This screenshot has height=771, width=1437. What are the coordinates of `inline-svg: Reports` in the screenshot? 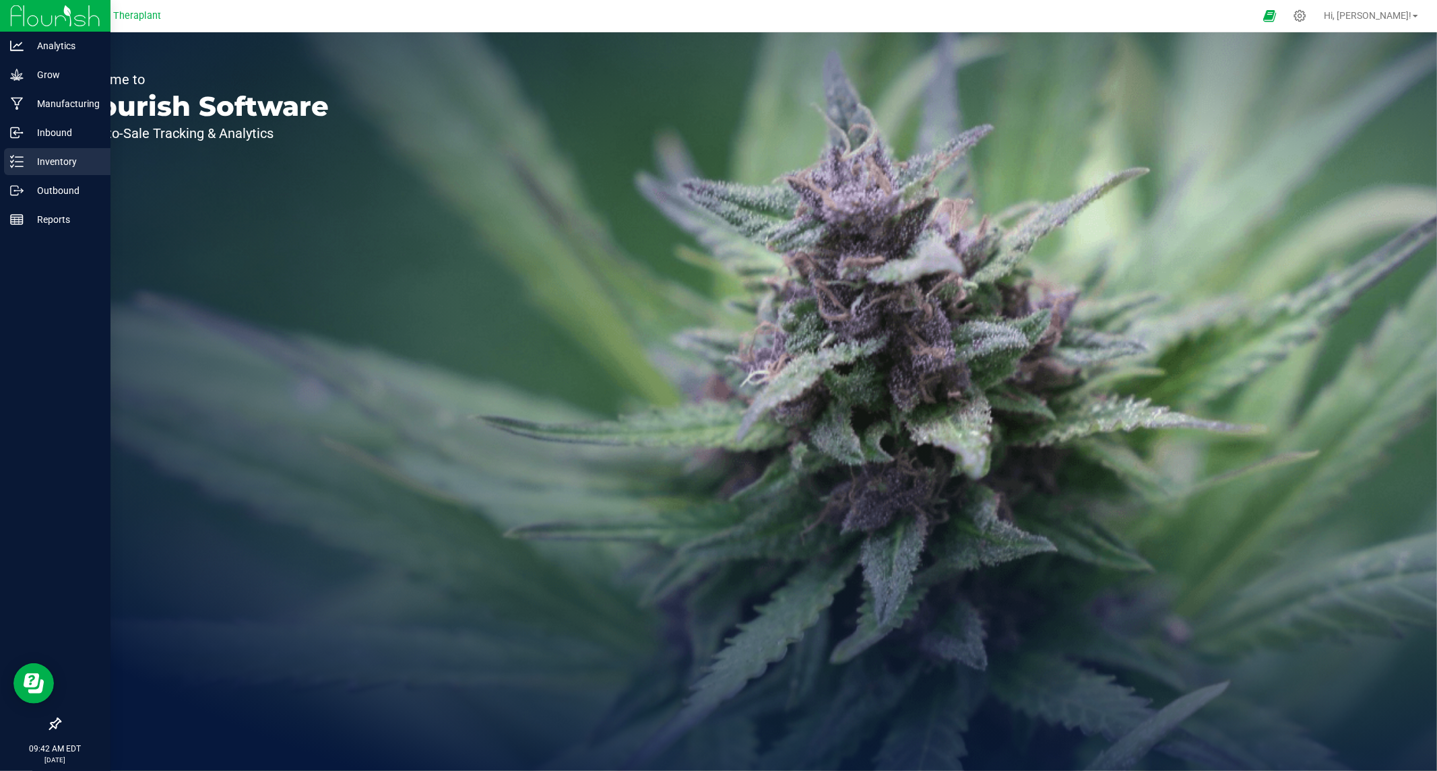 It's located at (17, 220).